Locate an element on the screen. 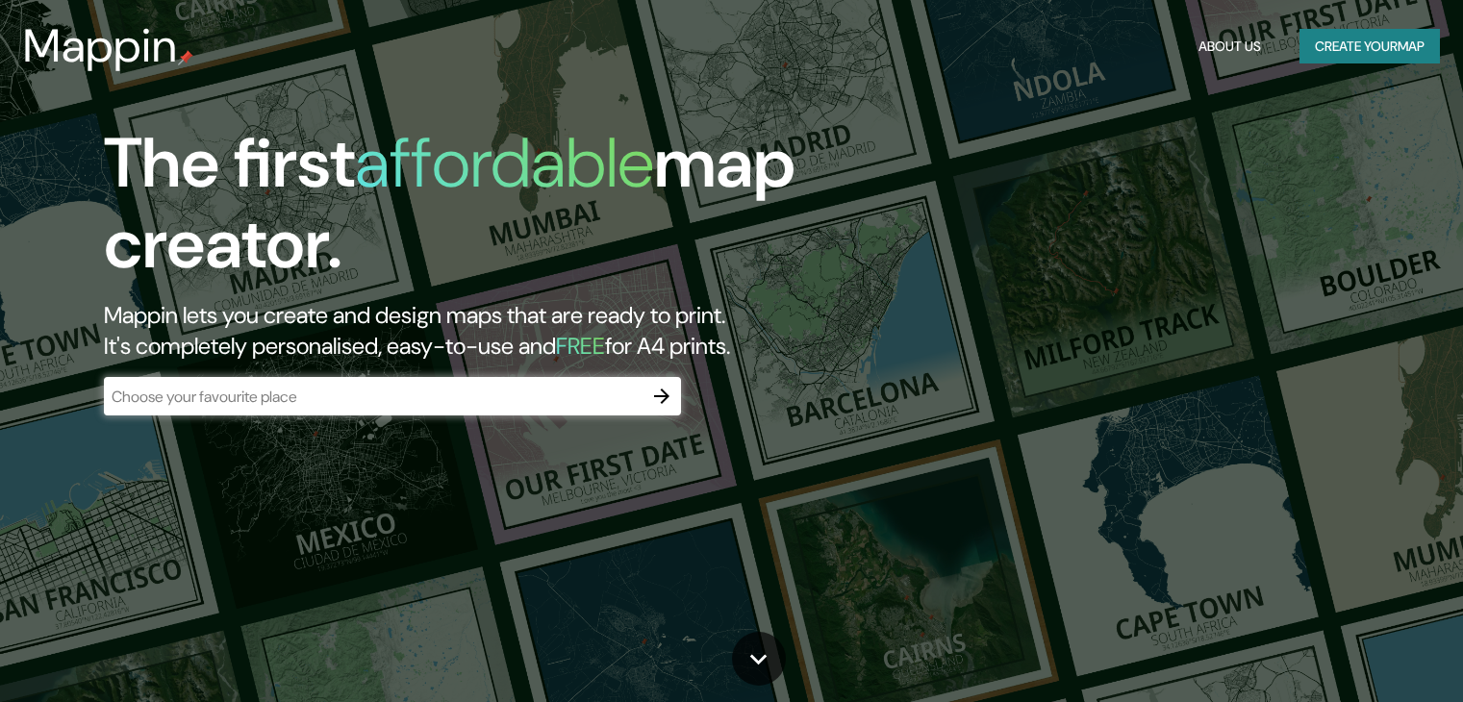 The image size is (1463, 702). h1: affordable is located at coordinates (504, 163).